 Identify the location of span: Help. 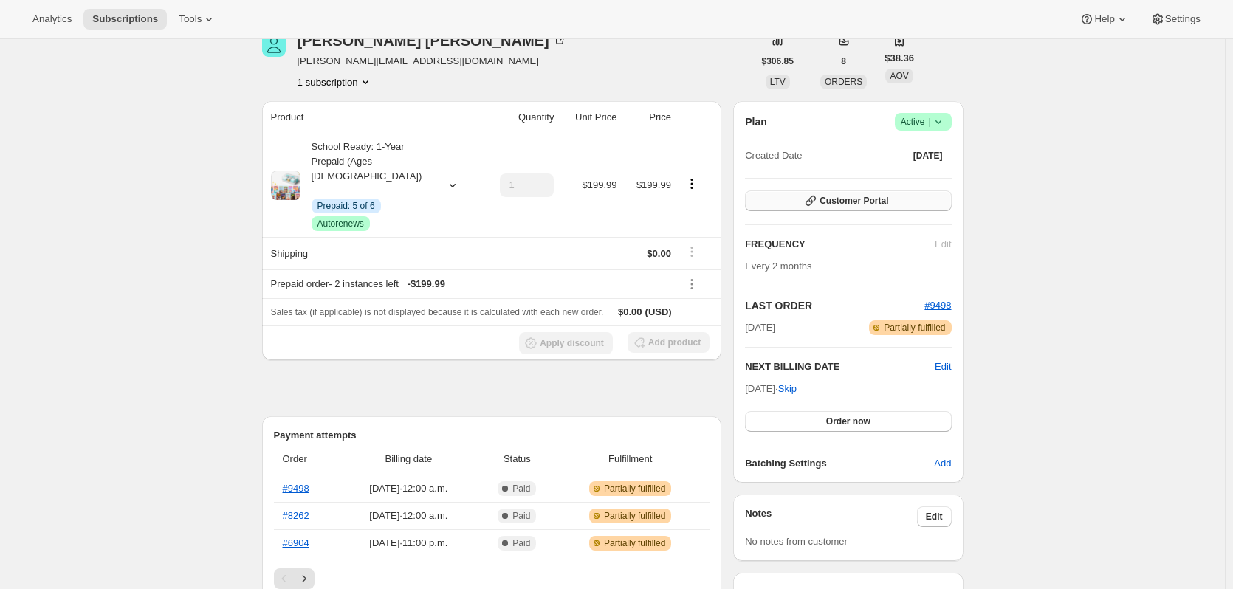
(1104, 19).